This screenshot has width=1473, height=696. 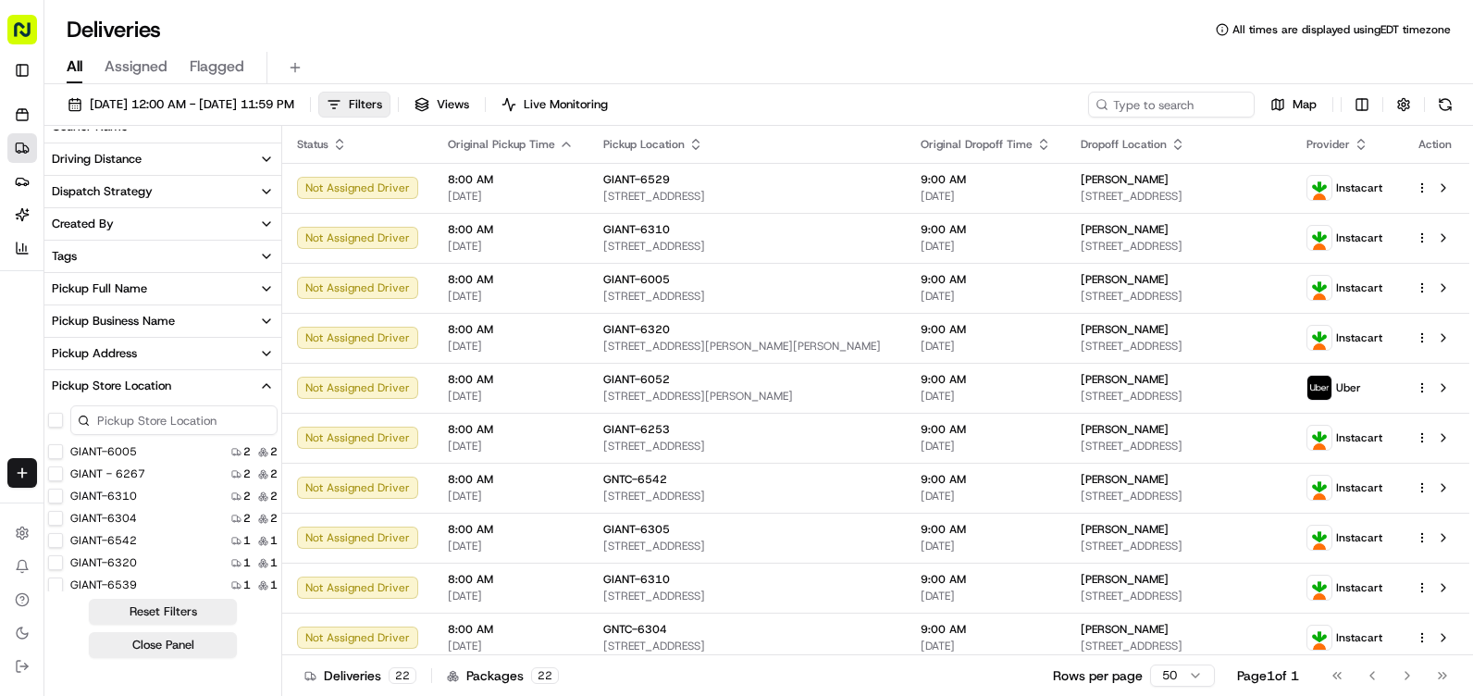 What do you see at coordinates (107, 474) in the screenshot?
I see `label: GIANT - 6267` at bounding box center [107, 474].